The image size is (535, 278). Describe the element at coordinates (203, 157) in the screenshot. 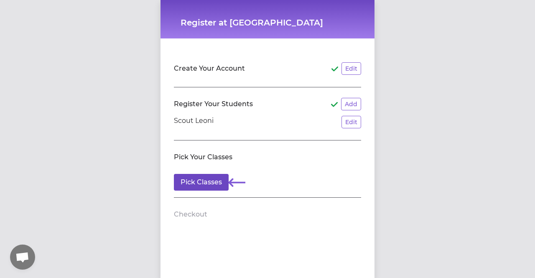

I see `h2: Pick Your Classes` at that location.